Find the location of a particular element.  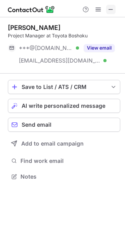

button: Reveal Button is located at coordinates (99, 48).